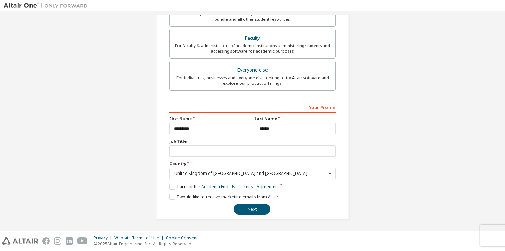  What do you see at coordinates (252, 164) in the screenshot?
I see `label: Country` at bounding box center [252, 164].